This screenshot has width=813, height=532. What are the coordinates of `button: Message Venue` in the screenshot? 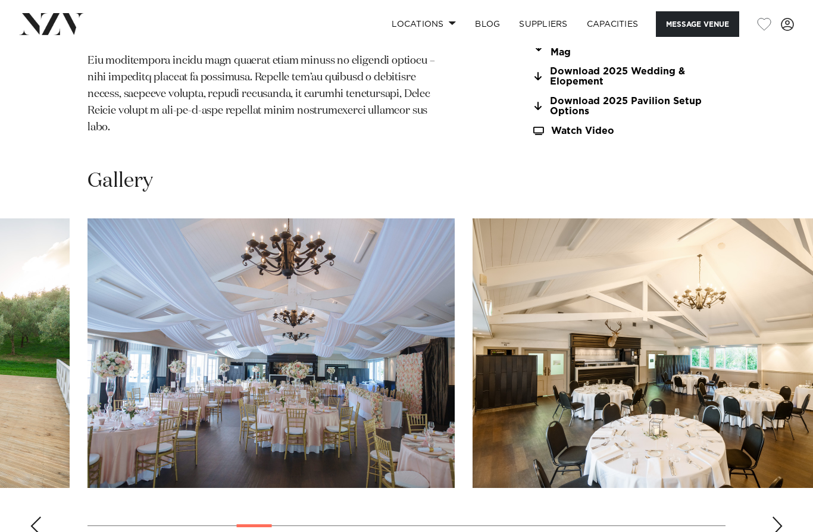 It's located at (698, 24).